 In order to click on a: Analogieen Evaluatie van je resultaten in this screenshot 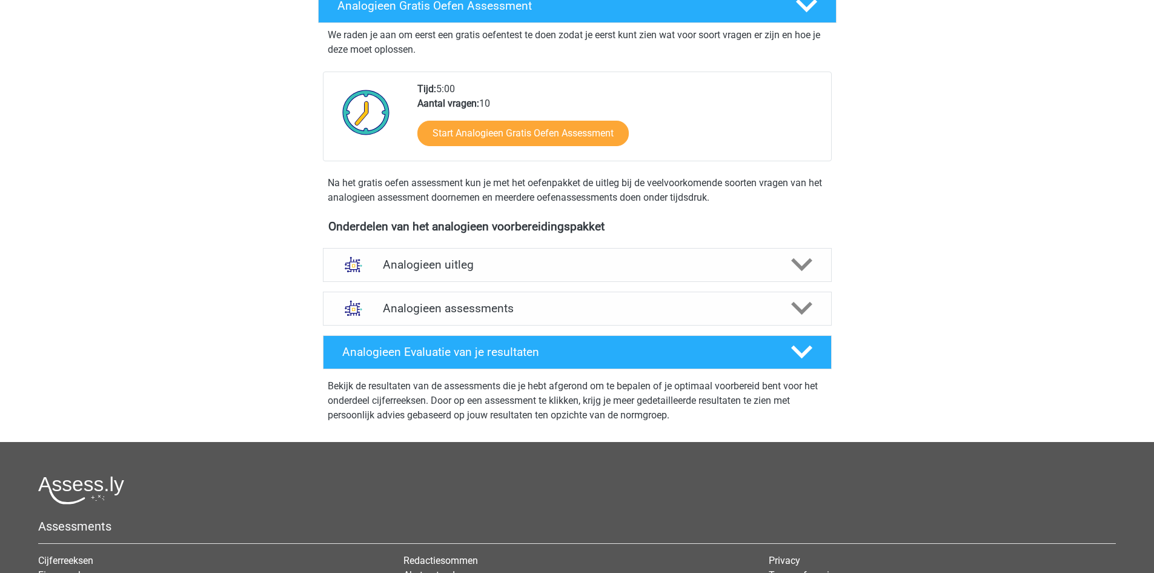, I will do `click(577, 352)`.